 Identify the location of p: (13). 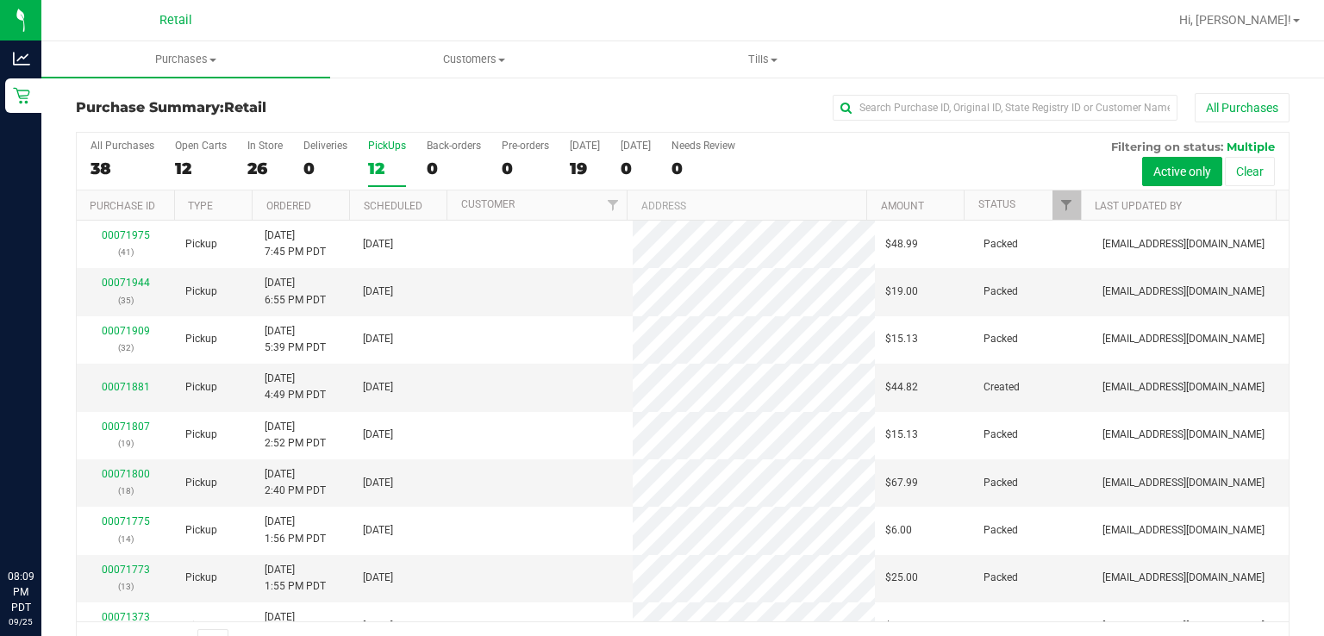
(126, 586).